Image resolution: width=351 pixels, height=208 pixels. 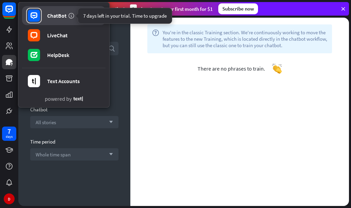 I want to click on span: All stories, so click(x=46, y=122).